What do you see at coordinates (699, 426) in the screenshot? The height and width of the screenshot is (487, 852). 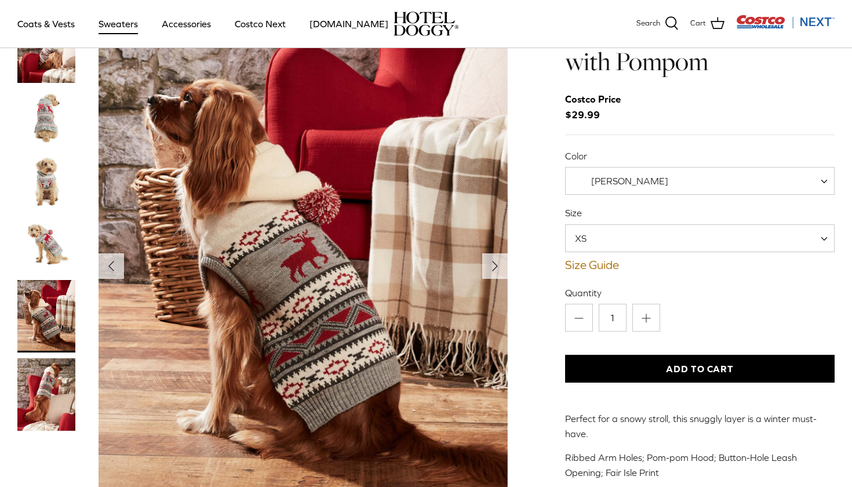 I see `p: Perfect for a snowy stroll, this snuggly layer is a winter must-have.` at bounding box center [699, 426].